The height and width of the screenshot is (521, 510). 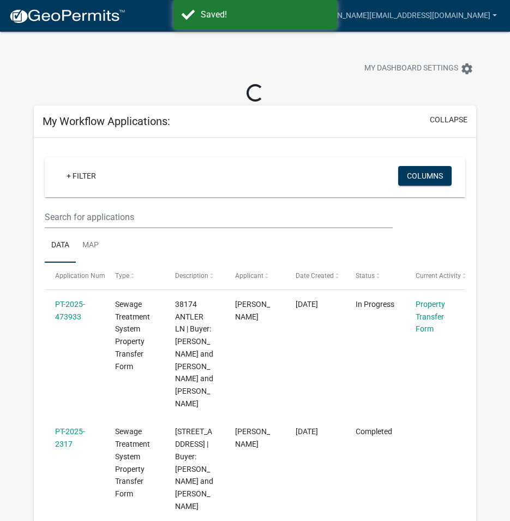 I want to click on span: Application Number, so click(x=85, y=276).